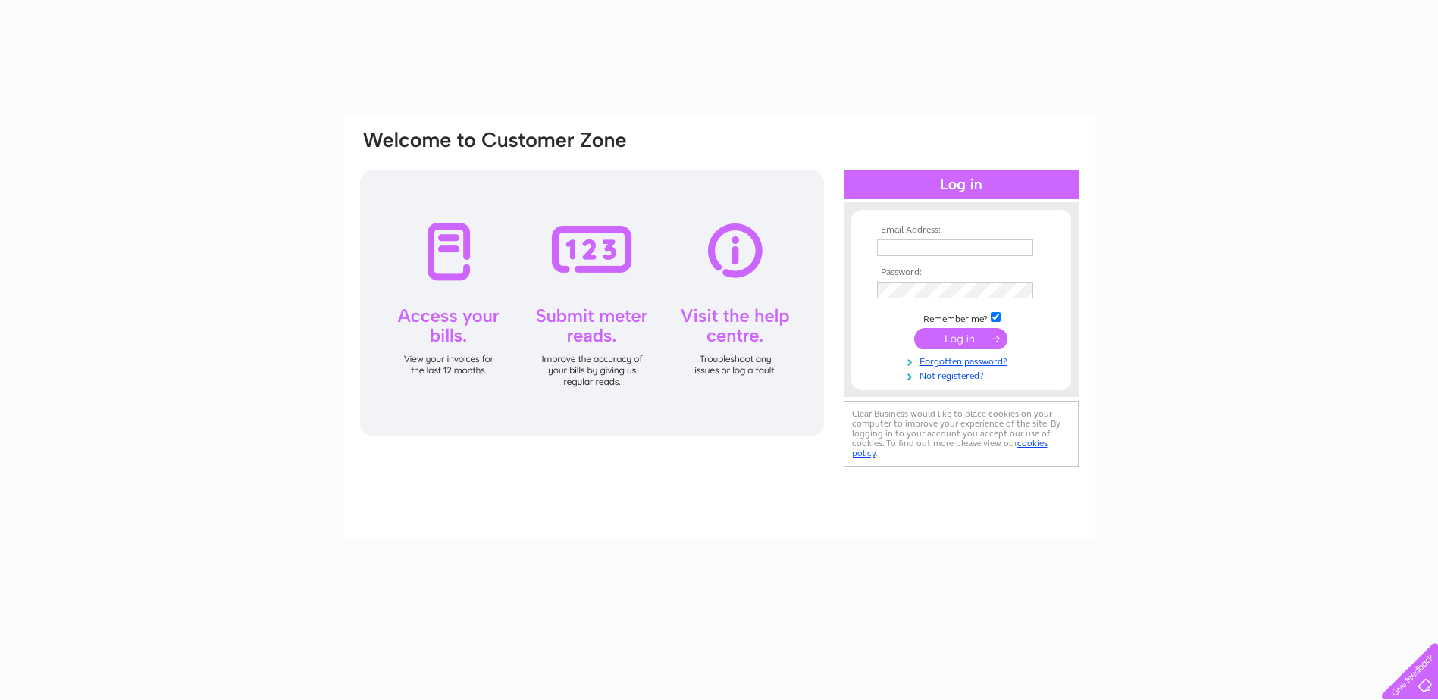  Describe the element at coordinates (961, 434) in the screenshot. I see `div: Clear Business would like to place cookies on your computer to improve your experience of the sit...` at that location.